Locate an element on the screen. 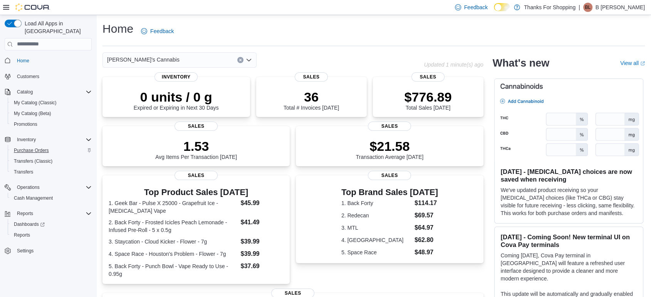  button: Settings is located at coordinates (48, 251).